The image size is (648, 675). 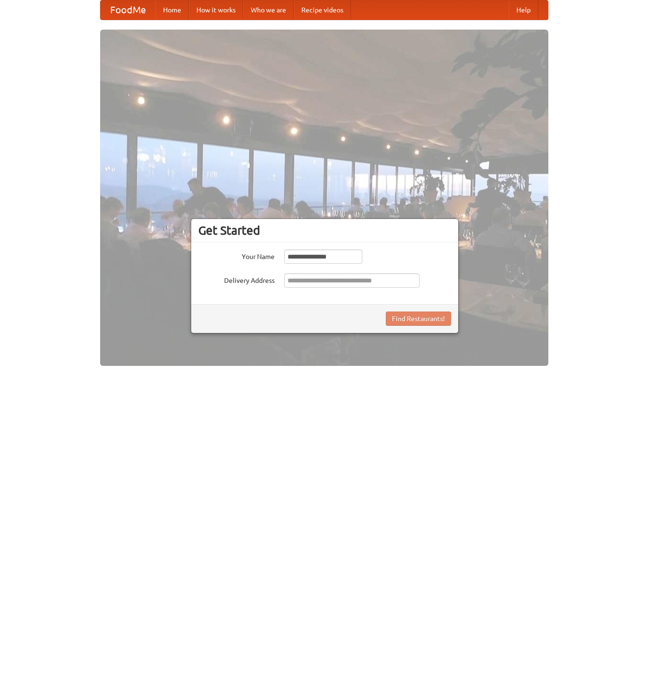 I want to click on label: Your Name, so click(x=237, y=255).